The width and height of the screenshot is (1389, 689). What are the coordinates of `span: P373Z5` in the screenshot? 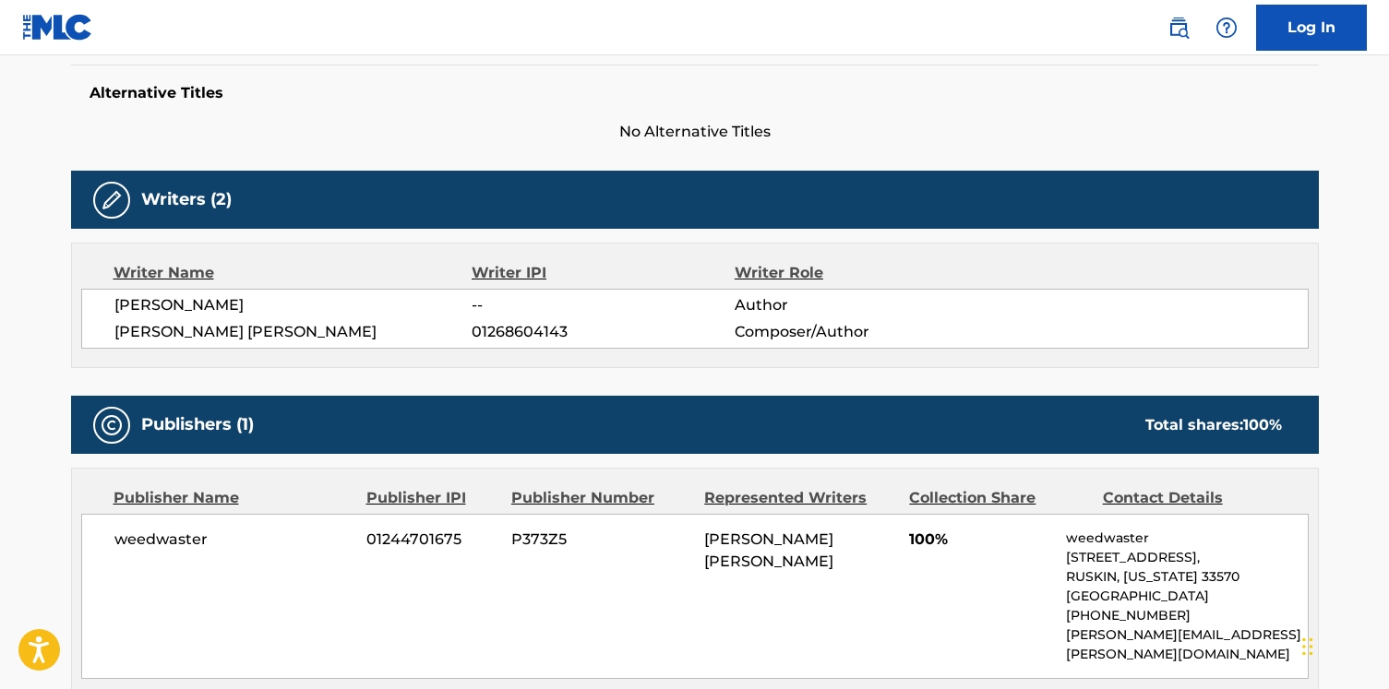 It's located at (601, 540).